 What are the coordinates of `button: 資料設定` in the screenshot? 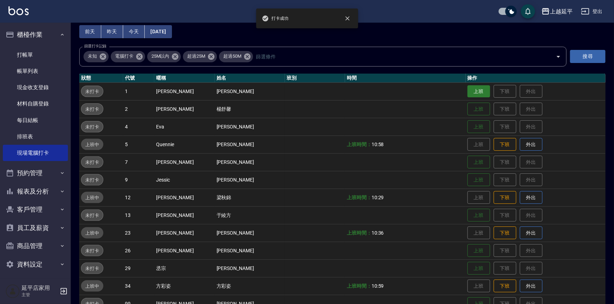 It's located at (35, 264).